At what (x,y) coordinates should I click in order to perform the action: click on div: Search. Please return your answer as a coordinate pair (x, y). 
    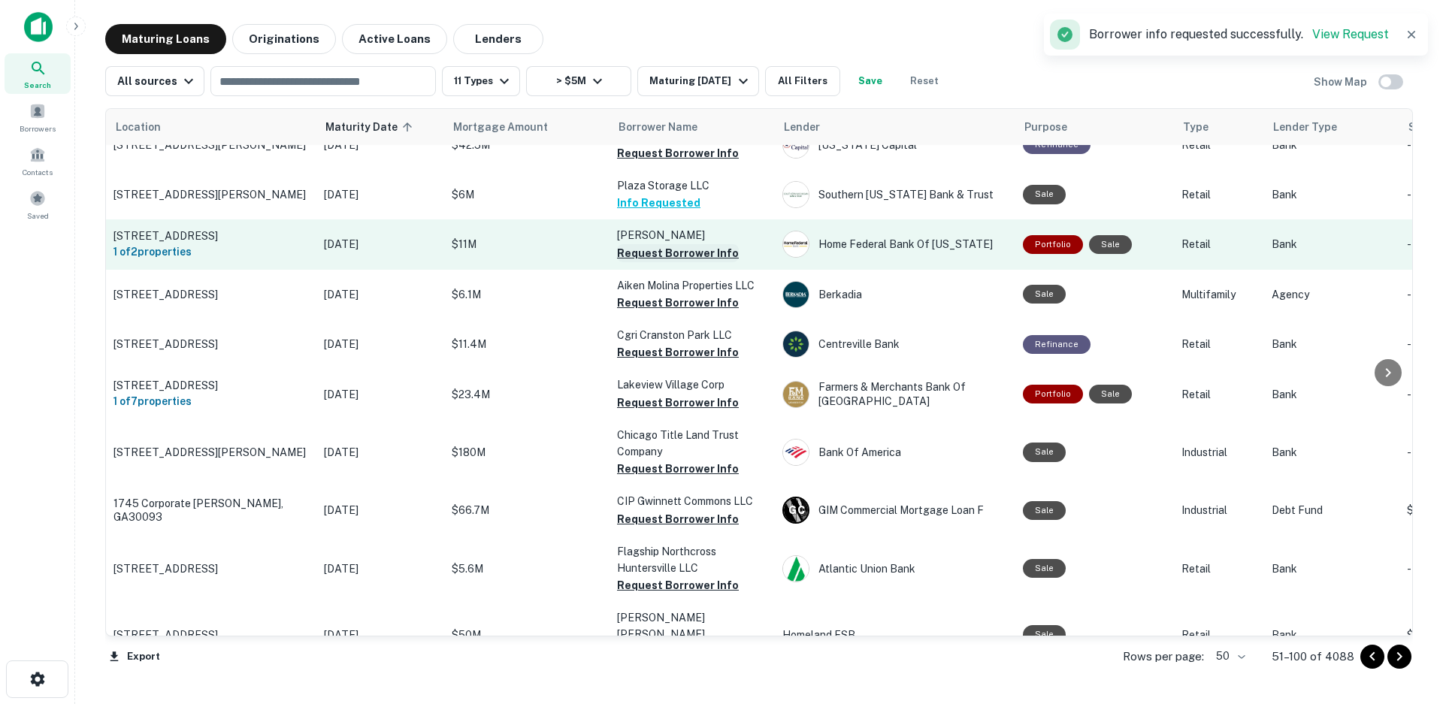
    Looking at the image, I should click on (38, 74).